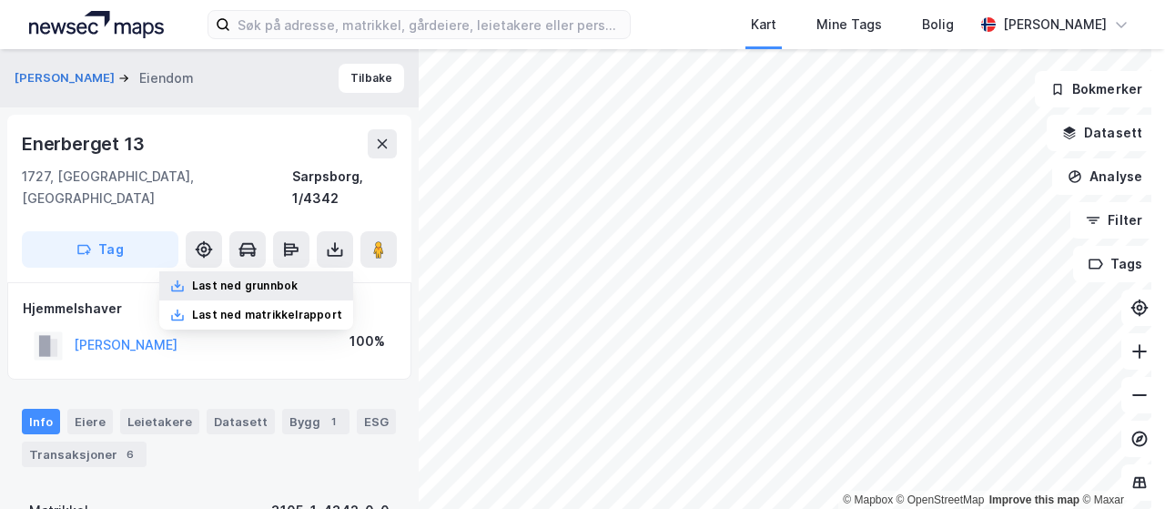  Describe the element at coordinates (371, 78) in the screenshot. I see `button: Tilbake` at that location.